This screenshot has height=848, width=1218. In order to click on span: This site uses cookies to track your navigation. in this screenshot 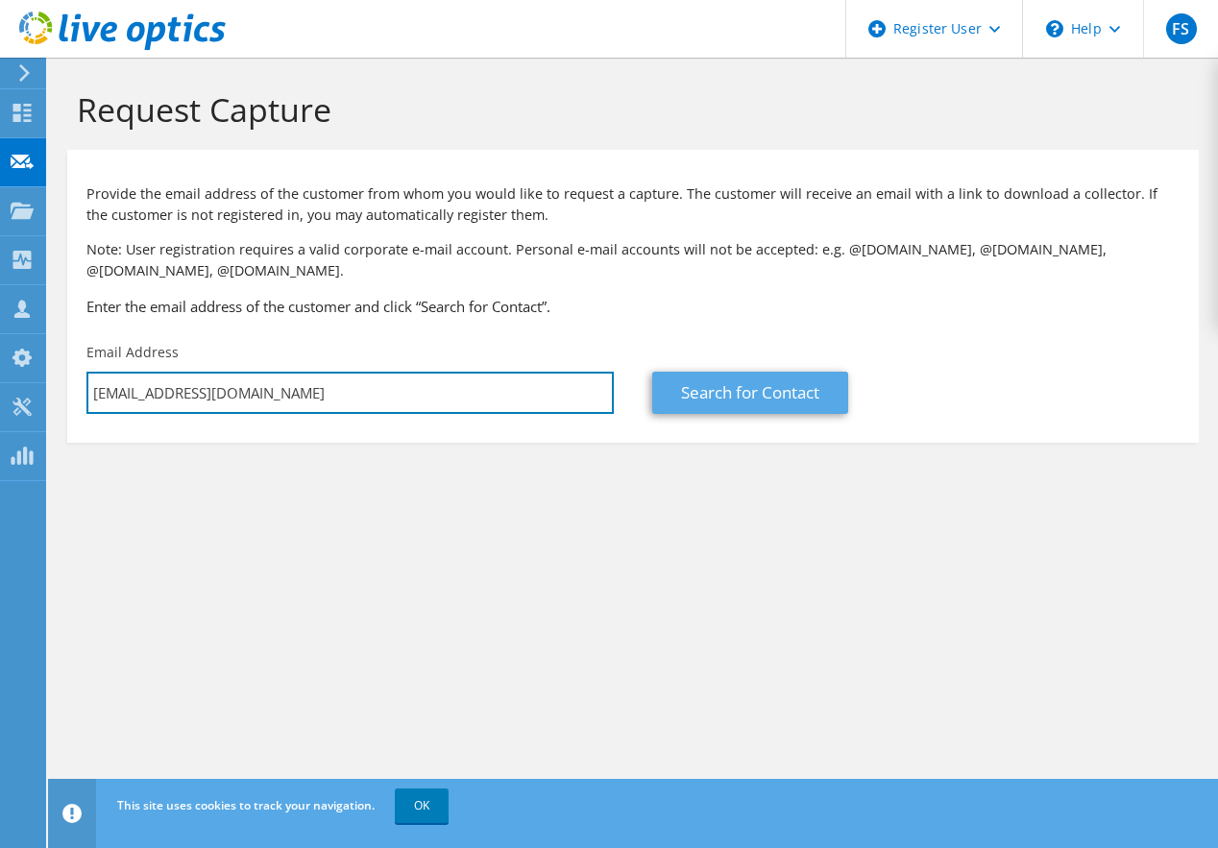, I will do `click(246, 805)`.